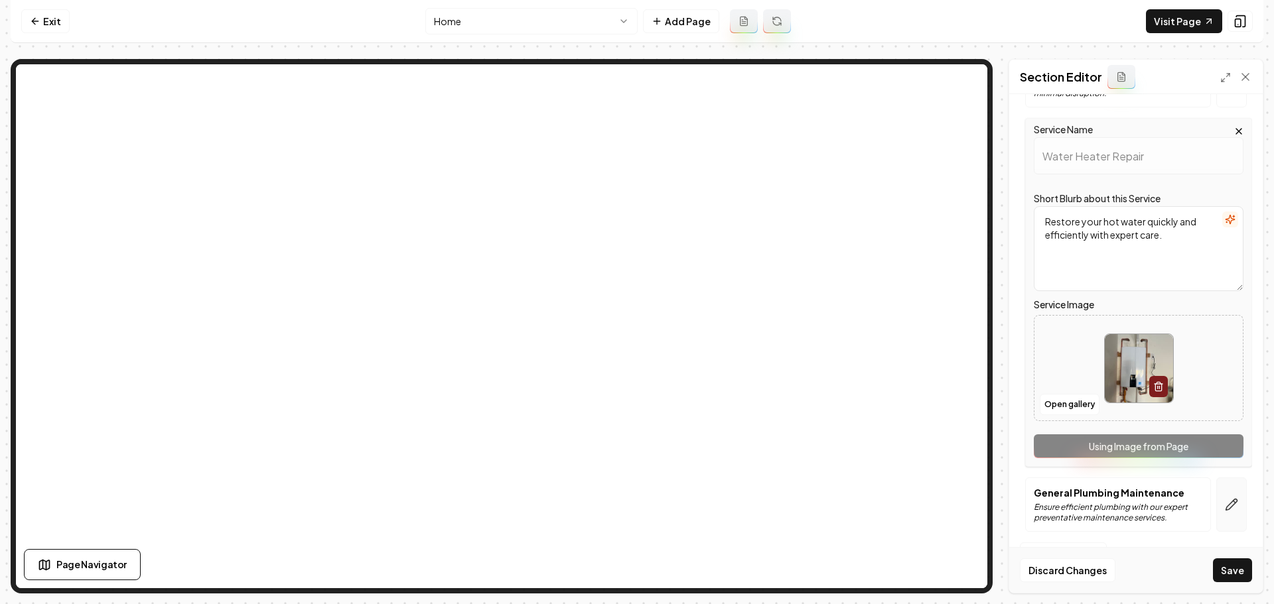 The height and width of the screenshot is (604, 1274). What do you see at coordinates (1139, 368) in the screenshot?
I see `img: image` at bounding box center [1139, 368].